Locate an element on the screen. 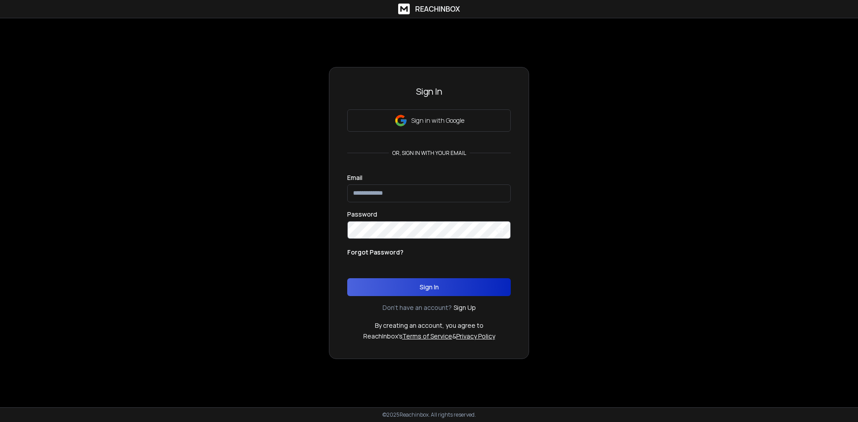 The width and height of the screenshot is (858, 422). a: Sign Up is located at coordinates (465, 308).